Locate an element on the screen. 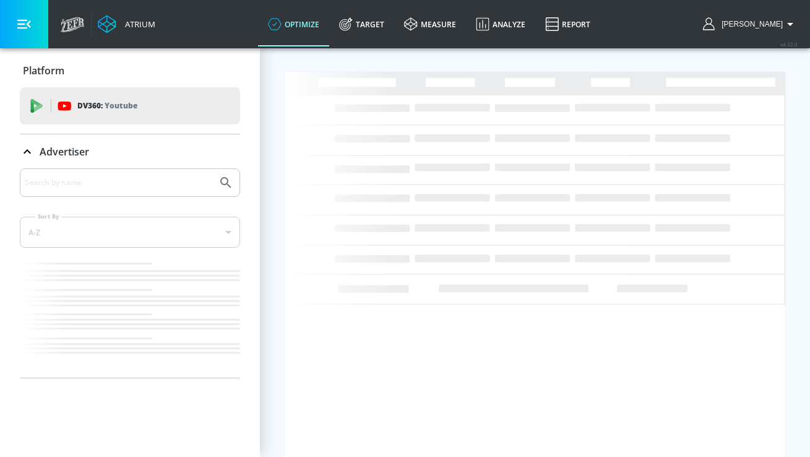  span: v 4.32.0 is located at coordinates (789, 44).